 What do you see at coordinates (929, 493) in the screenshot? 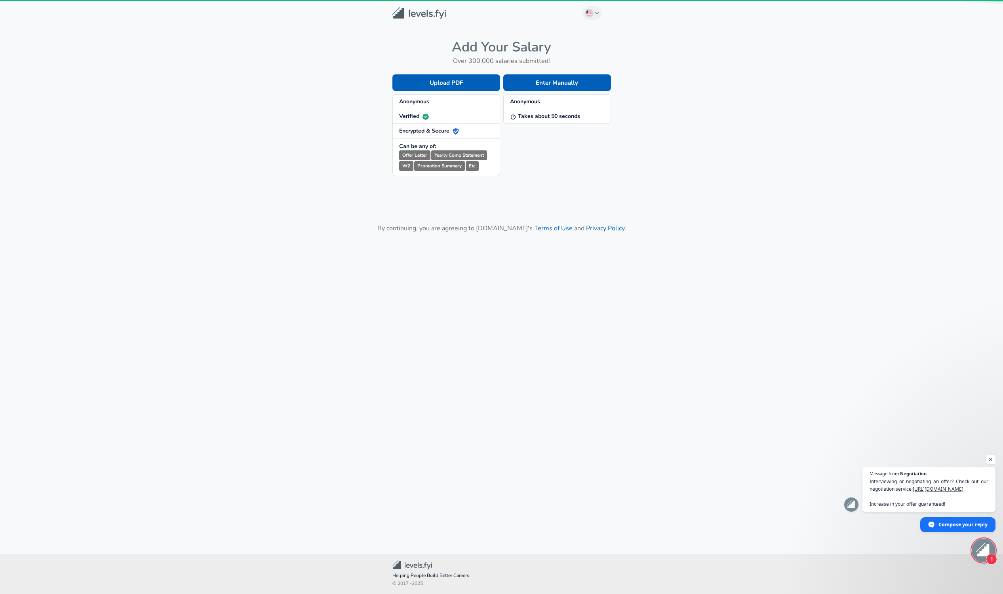
I see `span: Interviewing or negotiating an offer? Check out our negotiation service: Increase in your offer g...` at bounding box center [929, 493].